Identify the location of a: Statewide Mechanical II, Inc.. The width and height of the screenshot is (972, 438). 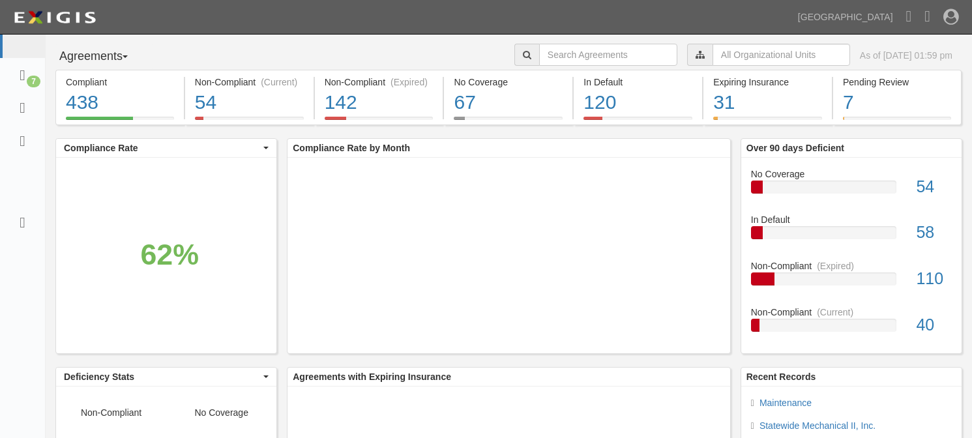
(818, 426).